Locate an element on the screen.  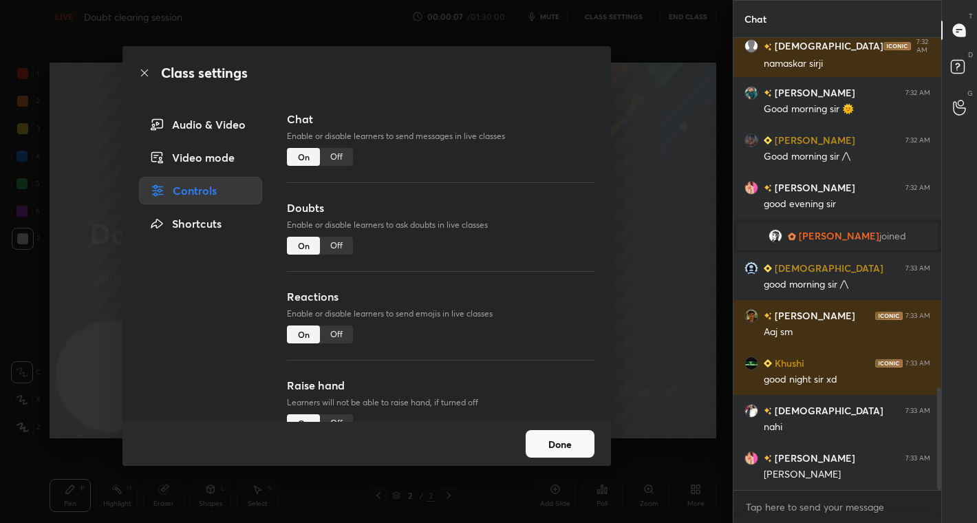
img: default.png is located at coordinates (751, 46).